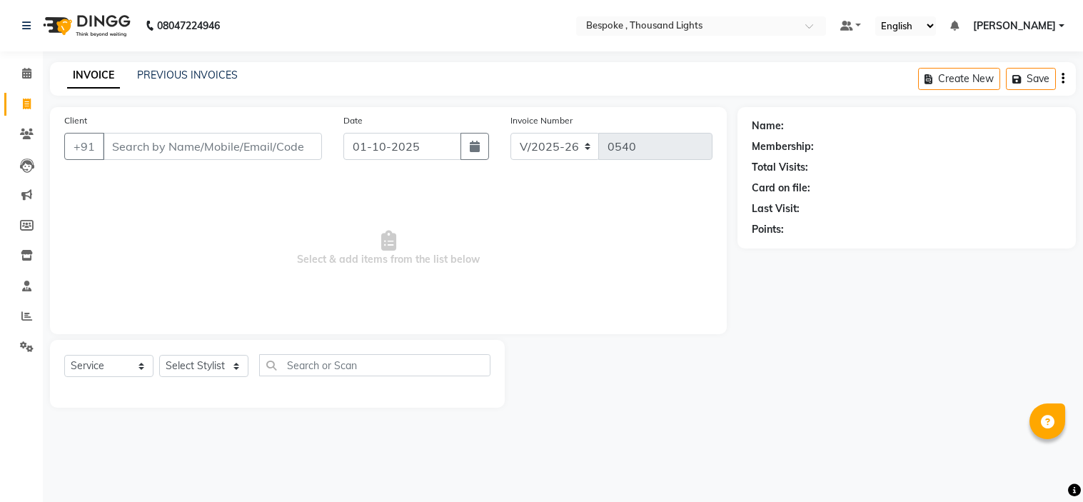  What do you see at coordinates (375, 365) in the screenshot?
I see `input: Search or Scan` at bounding box center [375, 365].